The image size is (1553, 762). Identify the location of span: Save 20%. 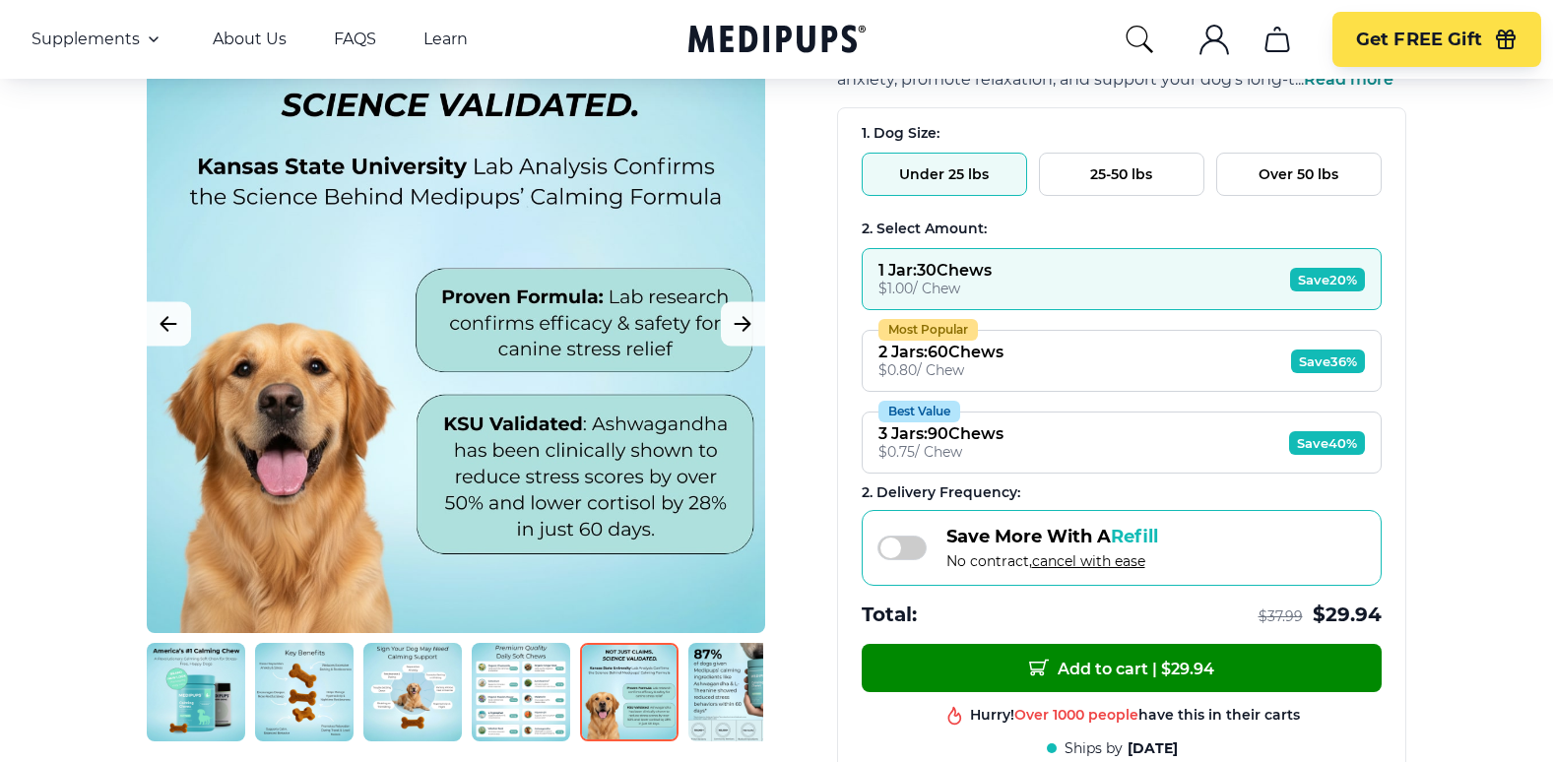
(1328, 280).